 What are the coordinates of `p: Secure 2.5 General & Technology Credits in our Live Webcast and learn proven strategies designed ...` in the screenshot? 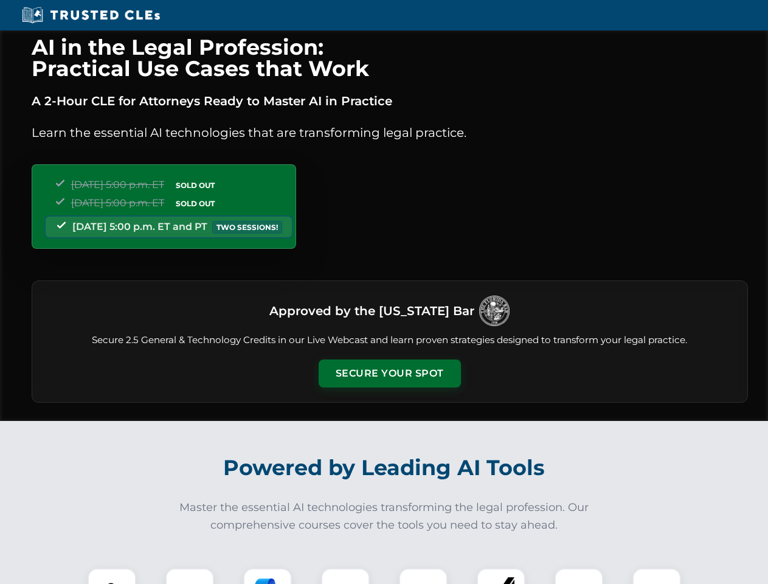 It's located at (390, 340).